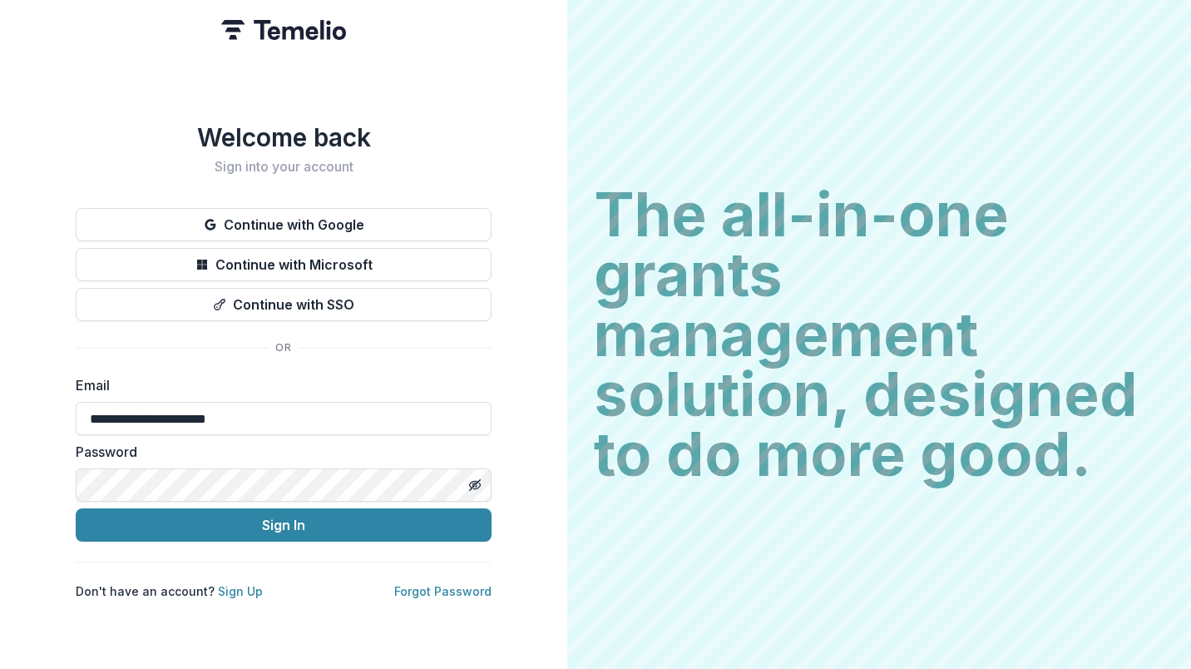 This screenshot has height=669, width=1191. What do you see at coordinates (475, 485) in the screenshot?
I see `button: Toggle password visibility` at bounding box center [475, 485].